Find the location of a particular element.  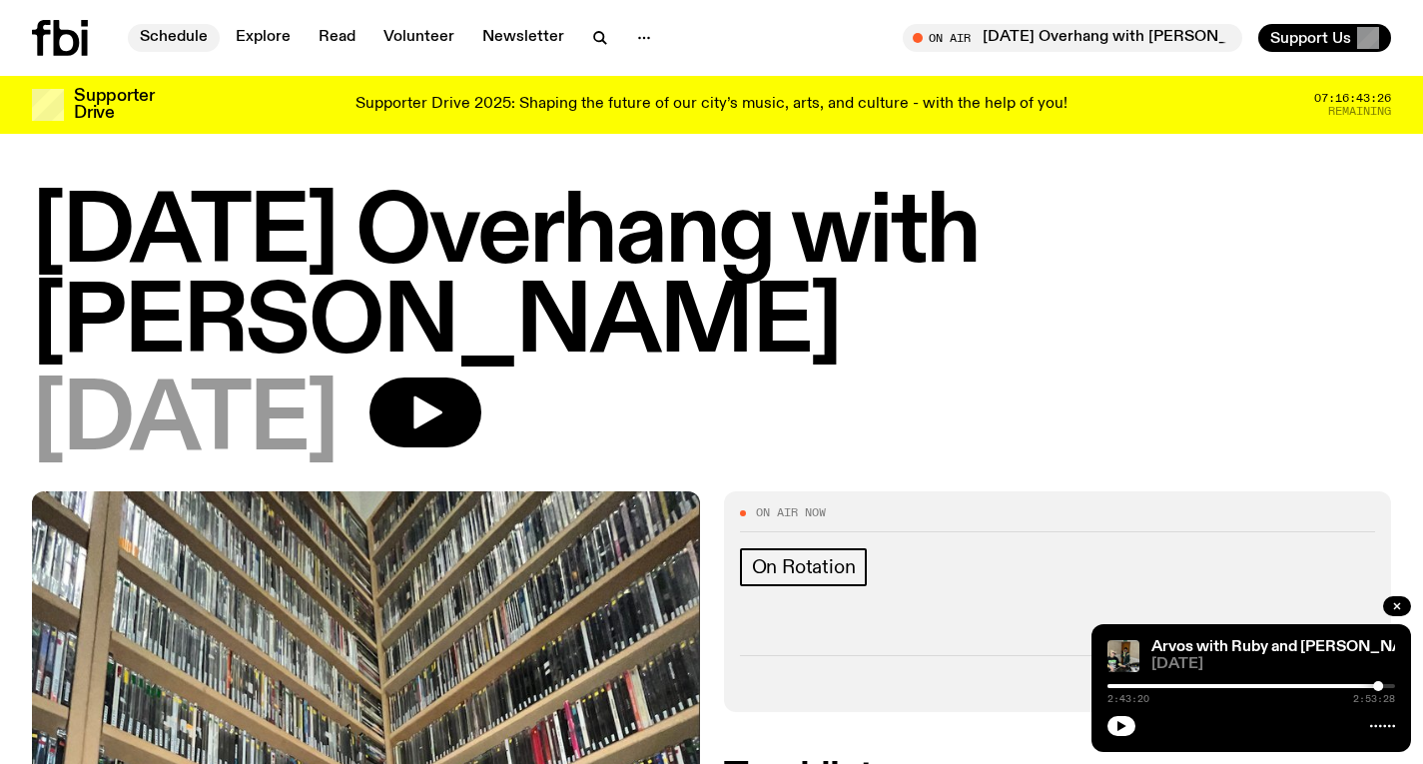

span: 2:43:20 is located at coordinates (1128, 699).